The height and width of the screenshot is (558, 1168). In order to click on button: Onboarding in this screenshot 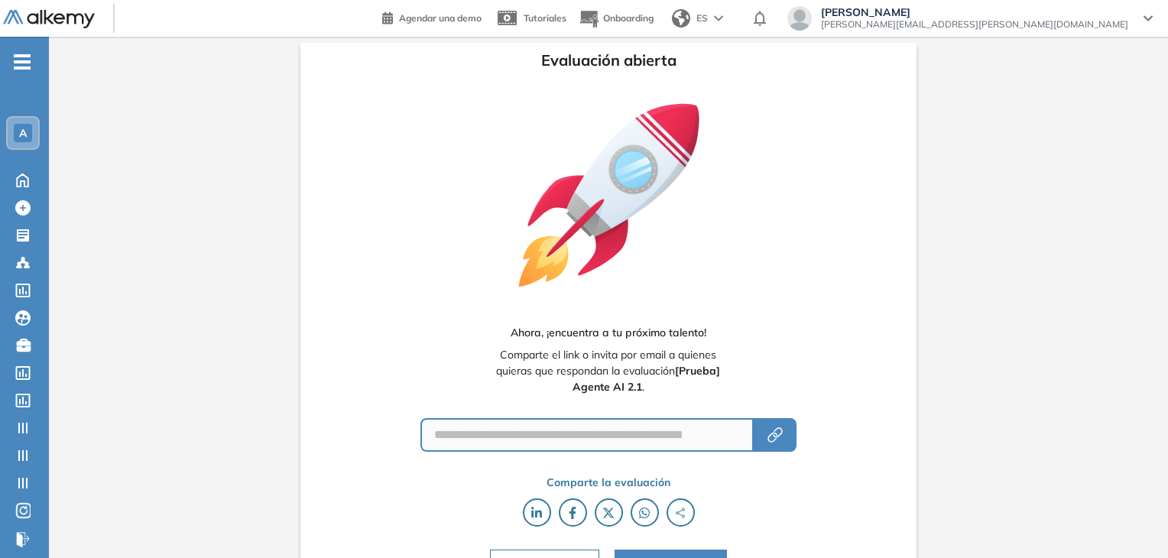, I will do `click(616, 18)`.